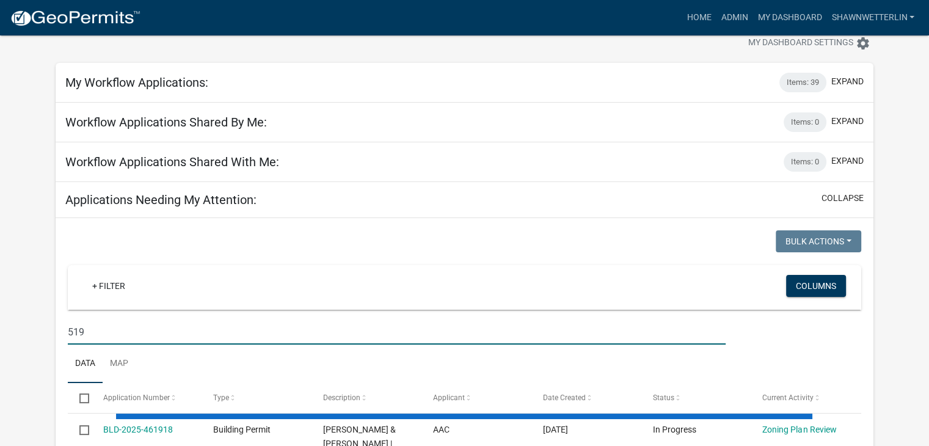 The width and height of the screenshot is (929, 446). What do you see at coordinates (554, 429) in the screenshot?
I see `span: 08/11/2025` at bounding box center [554, 429].